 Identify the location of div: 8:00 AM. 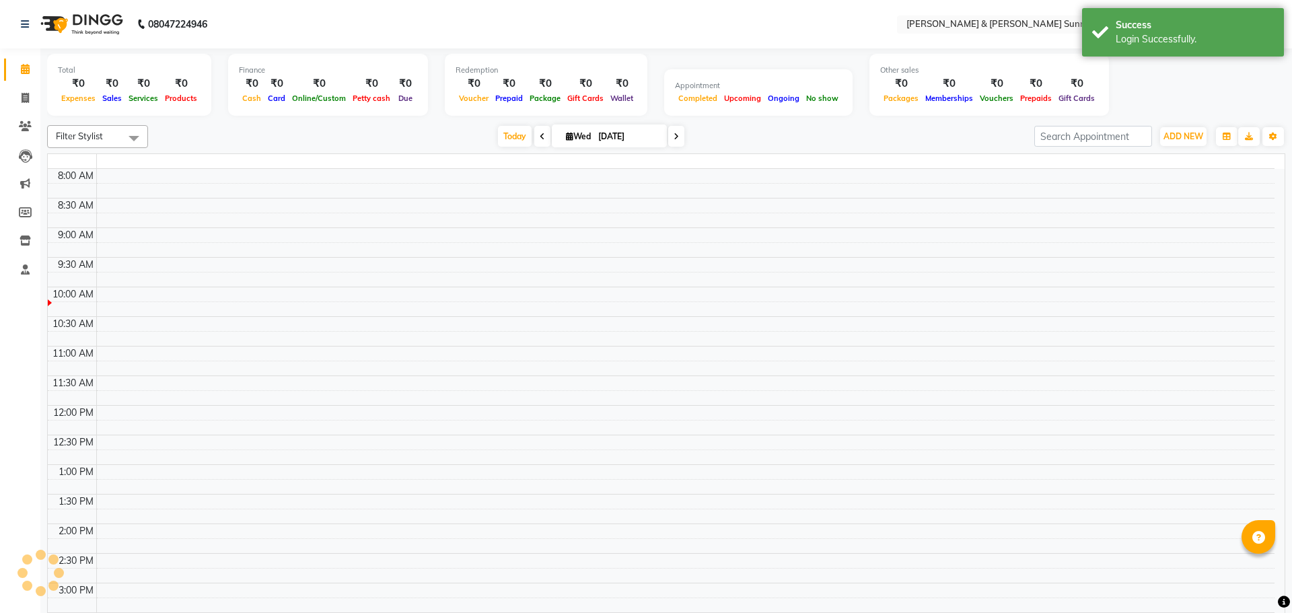
(75, 176).